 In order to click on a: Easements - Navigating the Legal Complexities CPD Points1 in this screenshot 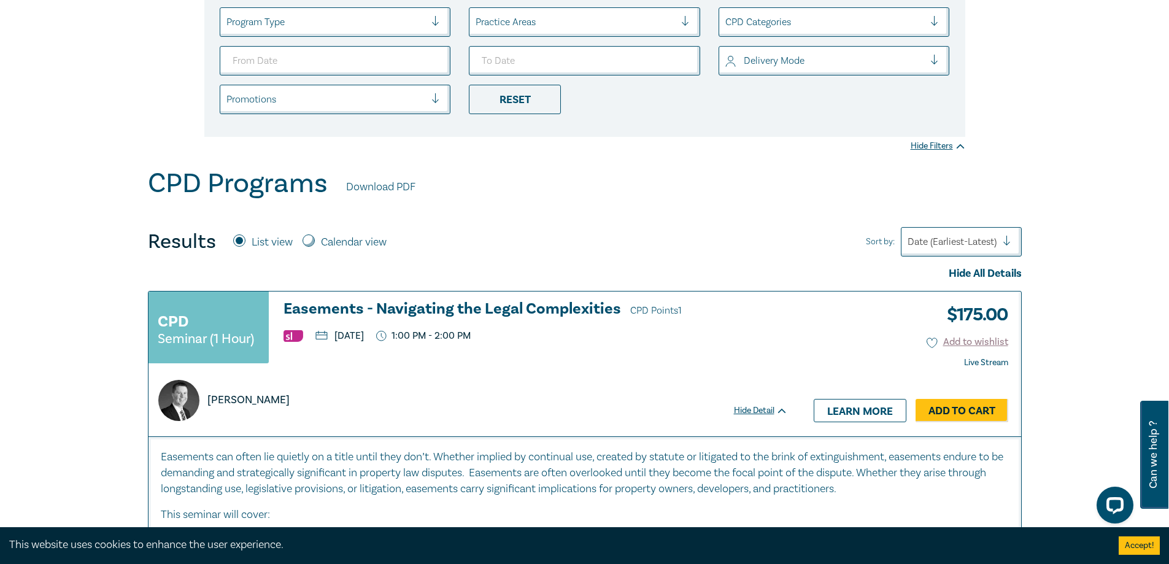, I will do `click(536, 310)`.